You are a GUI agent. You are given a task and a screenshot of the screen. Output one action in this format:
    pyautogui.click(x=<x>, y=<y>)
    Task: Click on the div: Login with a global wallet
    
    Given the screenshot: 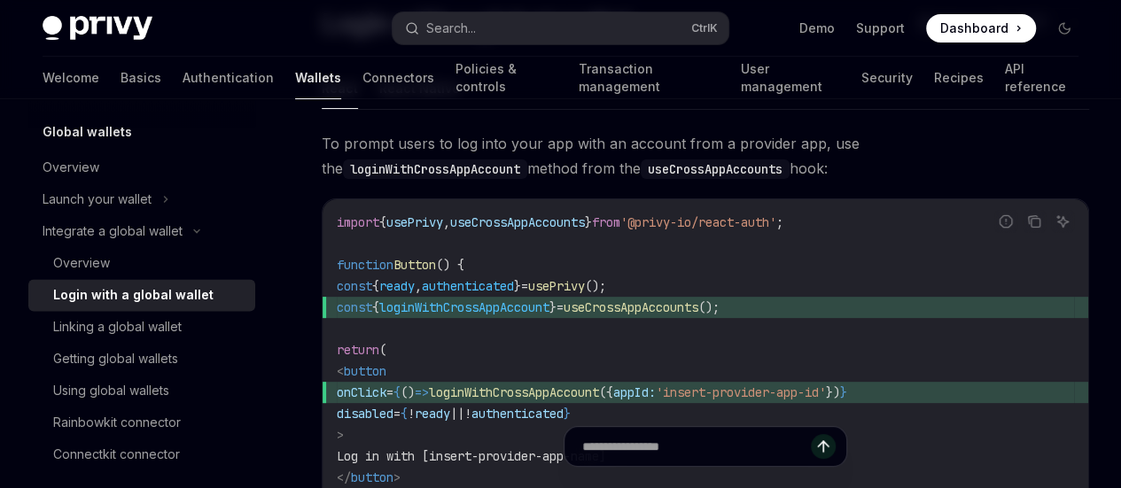 What is the action you would take?
    pyautogui.click(x=133, y=295)
    